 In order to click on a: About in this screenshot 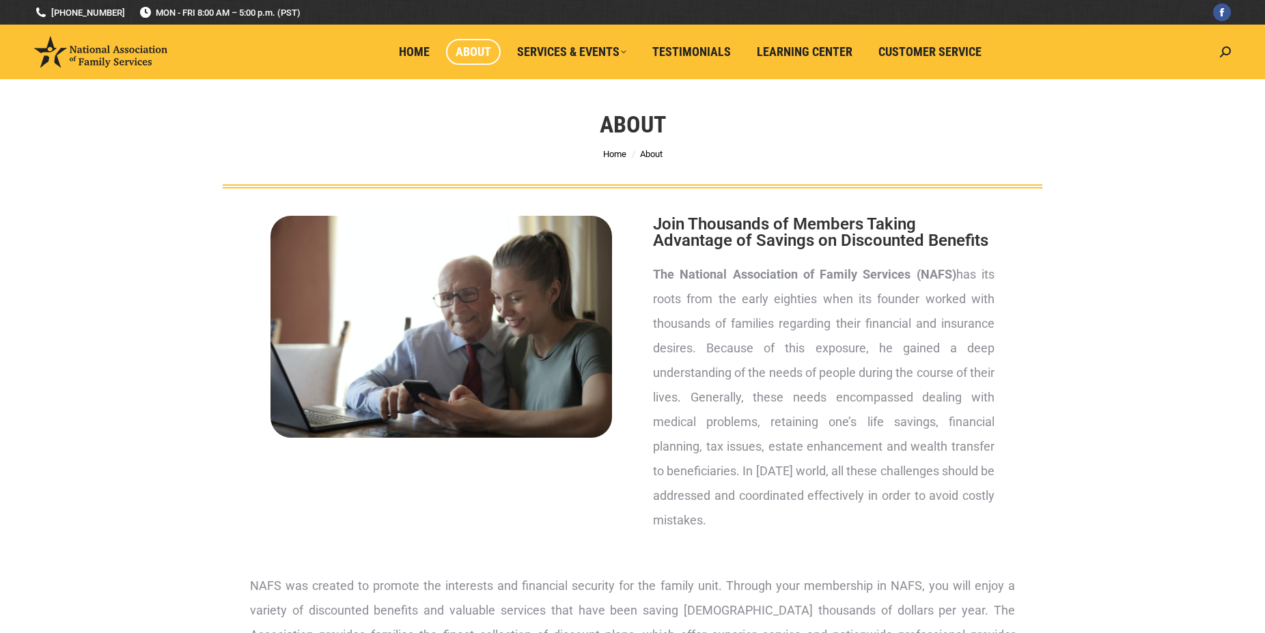, I will do `click(473, 52)`.